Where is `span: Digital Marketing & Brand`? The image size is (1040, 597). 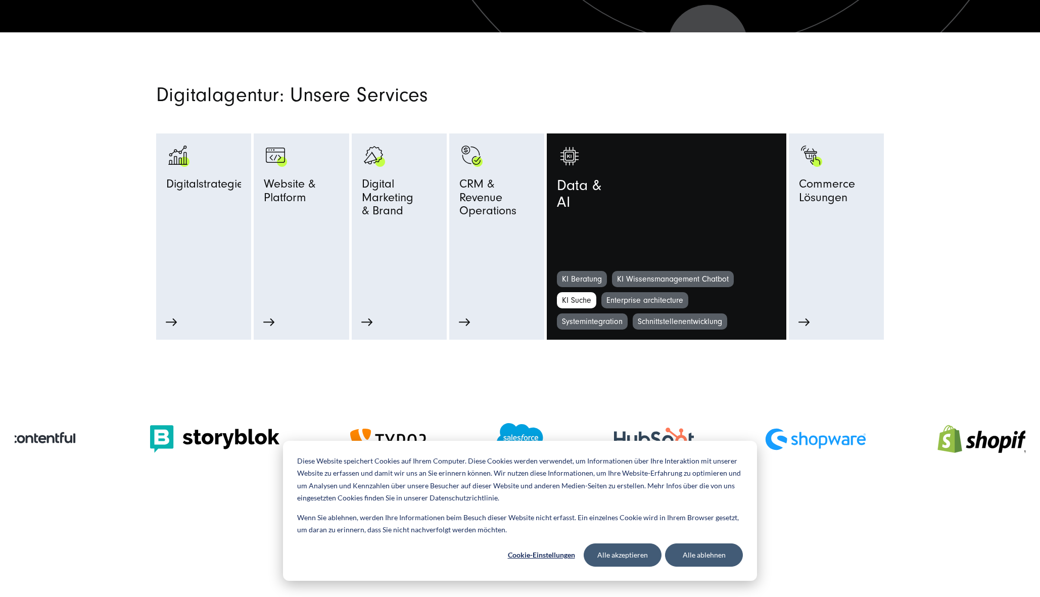 span: Digital Marketing & Brand is located at coordinates (399, 200).